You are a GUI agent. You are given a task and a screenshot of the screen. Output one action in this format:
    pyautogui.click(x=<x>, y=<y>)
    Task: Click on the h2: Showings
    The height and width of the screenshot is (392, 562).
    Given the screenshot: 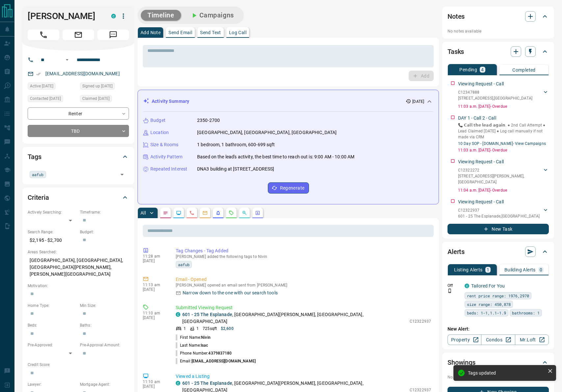 What is the action you would take?
    pyautogui.click(x=461, y=363)
    